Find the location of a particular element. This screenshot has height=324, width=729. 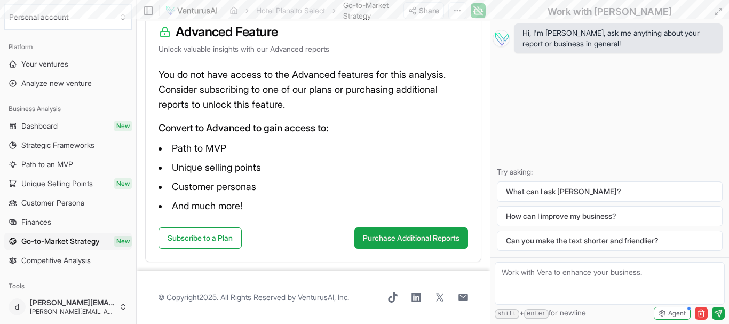

a: Strategic Frameworks is located at coordinates (68, 145).